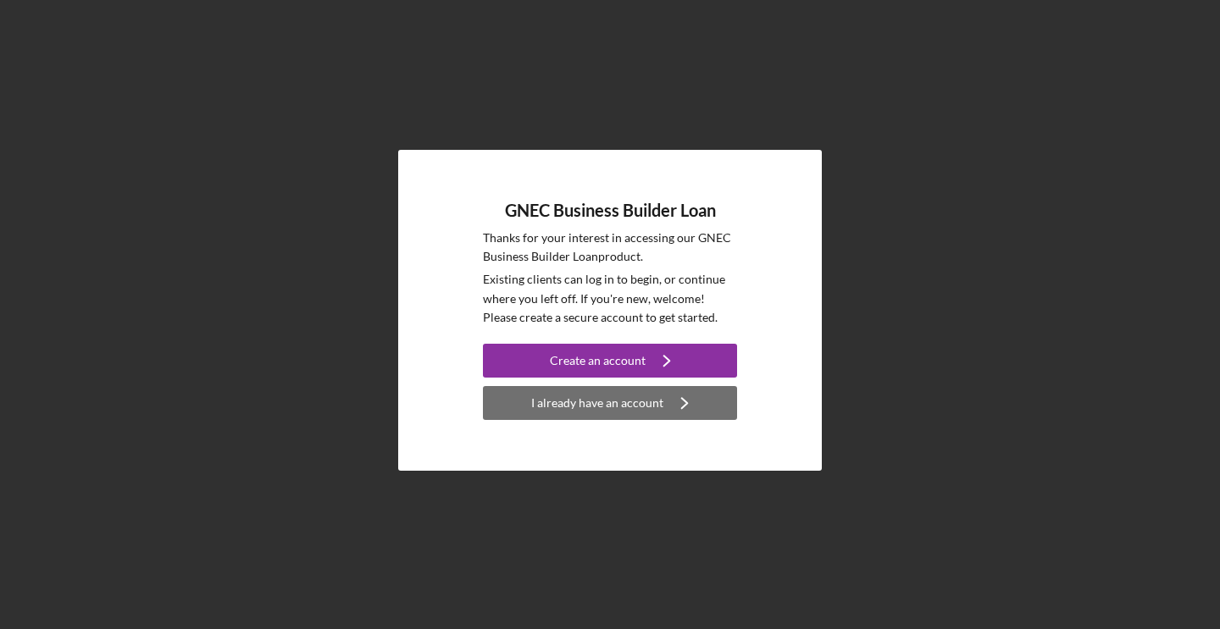 The image size is (1220, 629). I want to click on h4: GNEC Business Builder Loan, so click(610, 210).